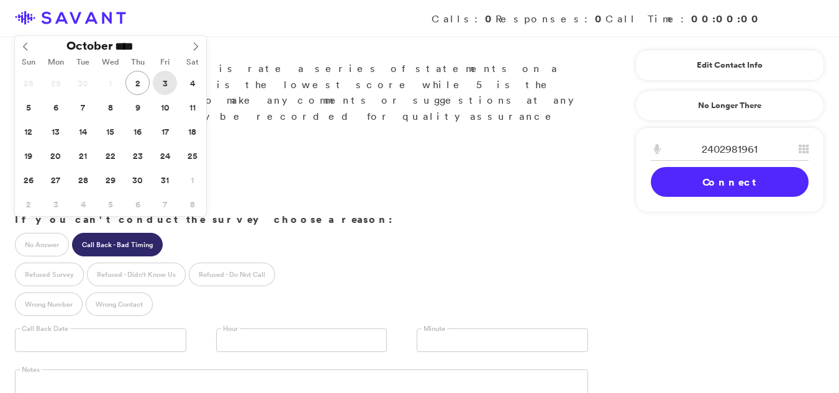  I want to click on a: Edit Contact Info, so click(730, 65).